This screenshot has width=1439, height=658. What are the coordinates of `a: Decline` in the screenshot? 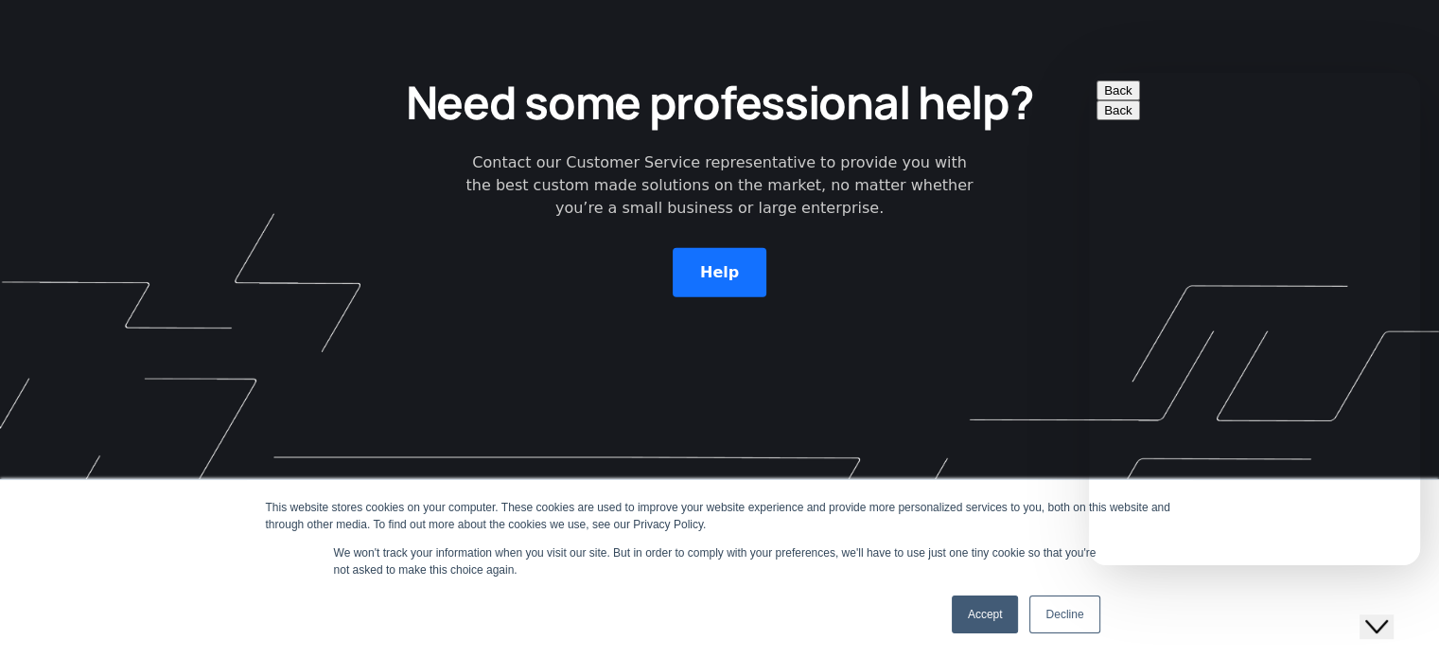 It's located at (1065, 614).